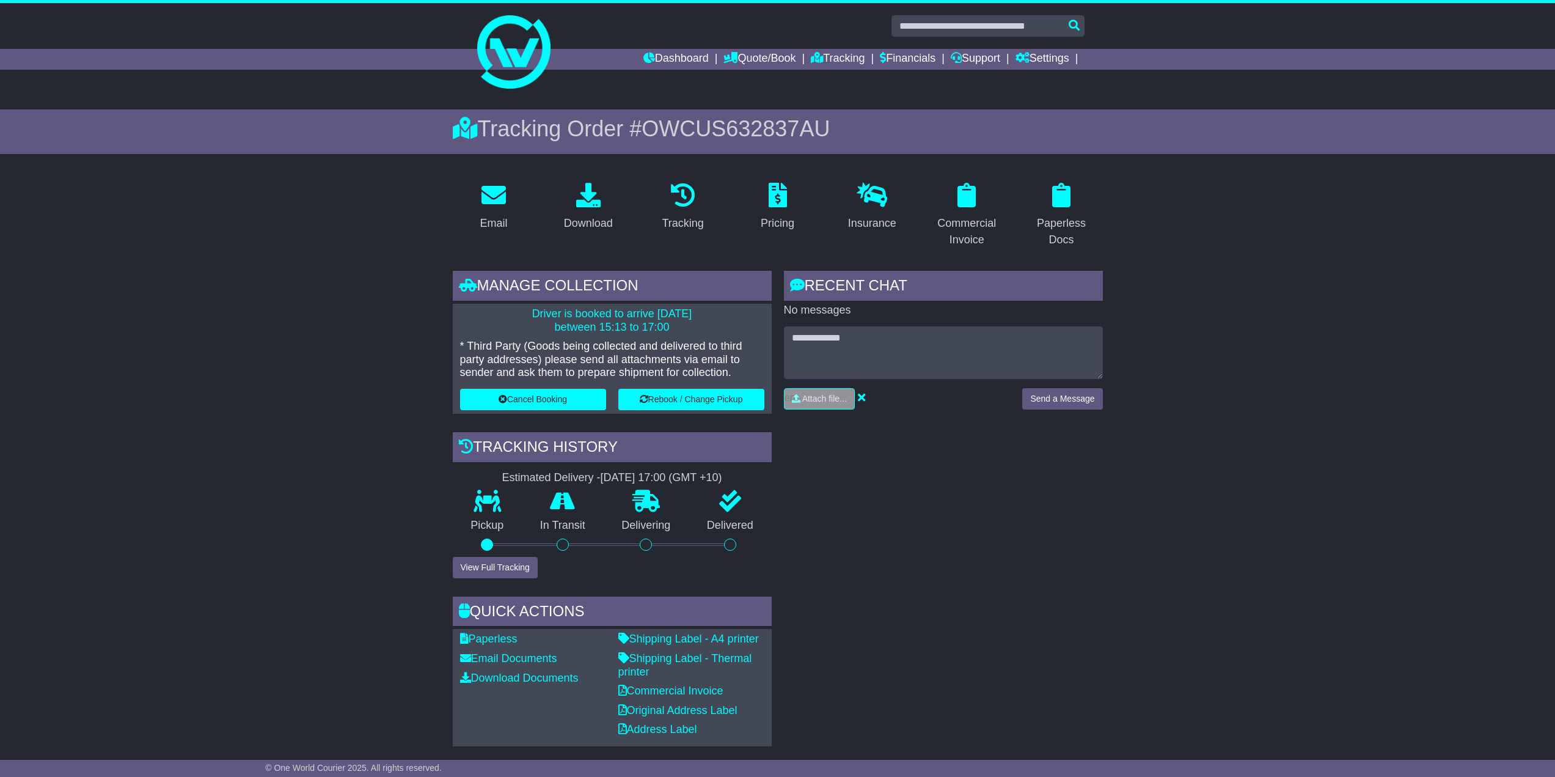 The height and width of the screenshot is (777, 1555). I want to click on div: Tracking history, so click(612, 448).